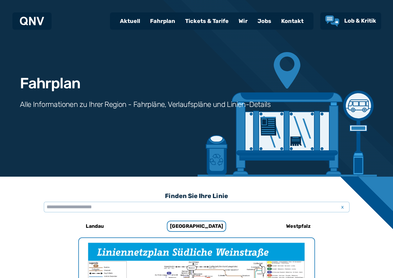 The width and height of the screenshot is (393, 278). What do you see at coordinates (95, 227) in the screenshot?
I see `h6: Landau` at bounding box center [95, 227].